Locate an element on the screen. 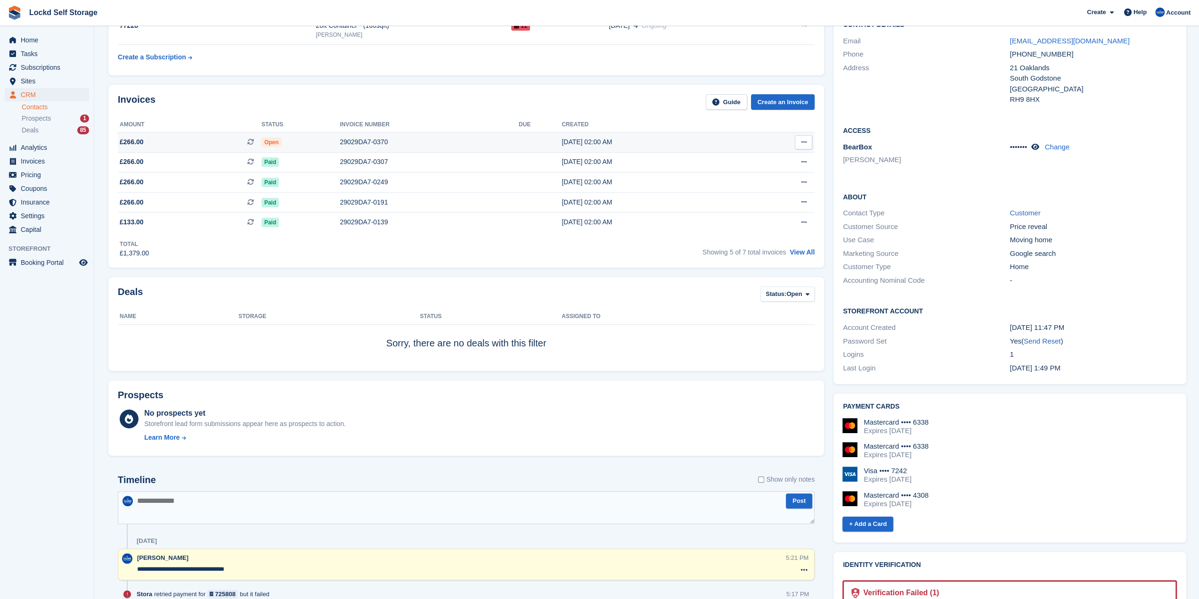  div: retried payment for but it failed is located at coordinates (205, 594).